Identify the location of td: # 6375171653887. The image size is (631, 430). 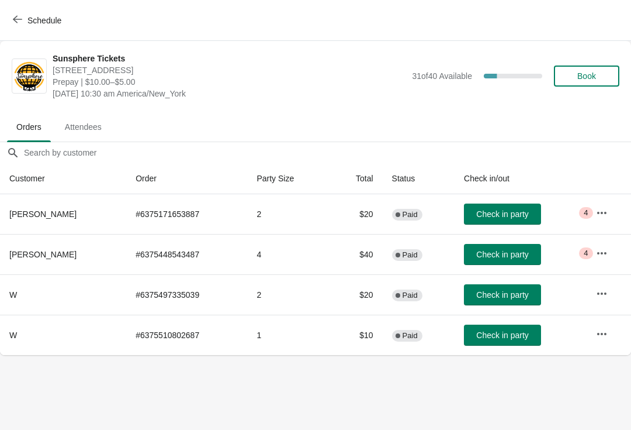
(186, 214).